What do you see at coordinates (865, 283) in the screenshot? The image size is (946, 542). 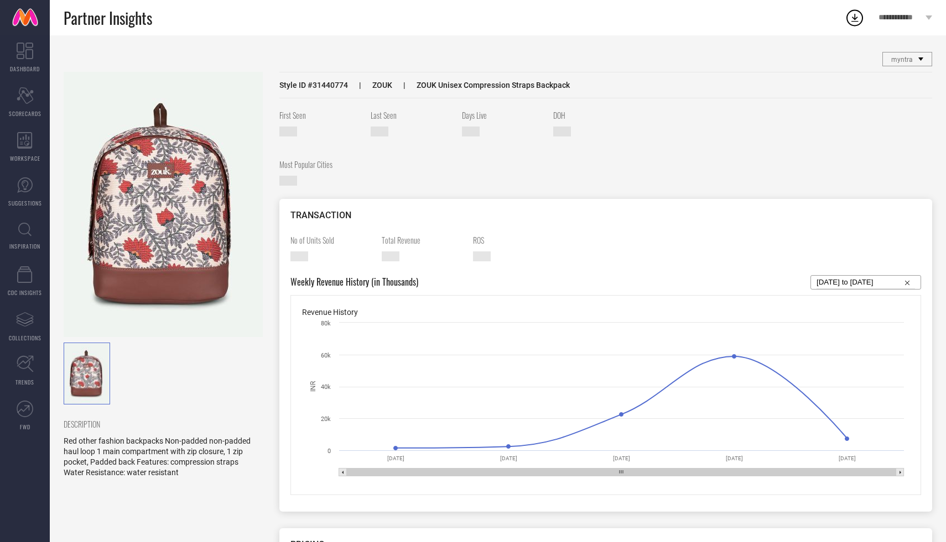 I see `input: Select...` at bounding box center [865, 283].